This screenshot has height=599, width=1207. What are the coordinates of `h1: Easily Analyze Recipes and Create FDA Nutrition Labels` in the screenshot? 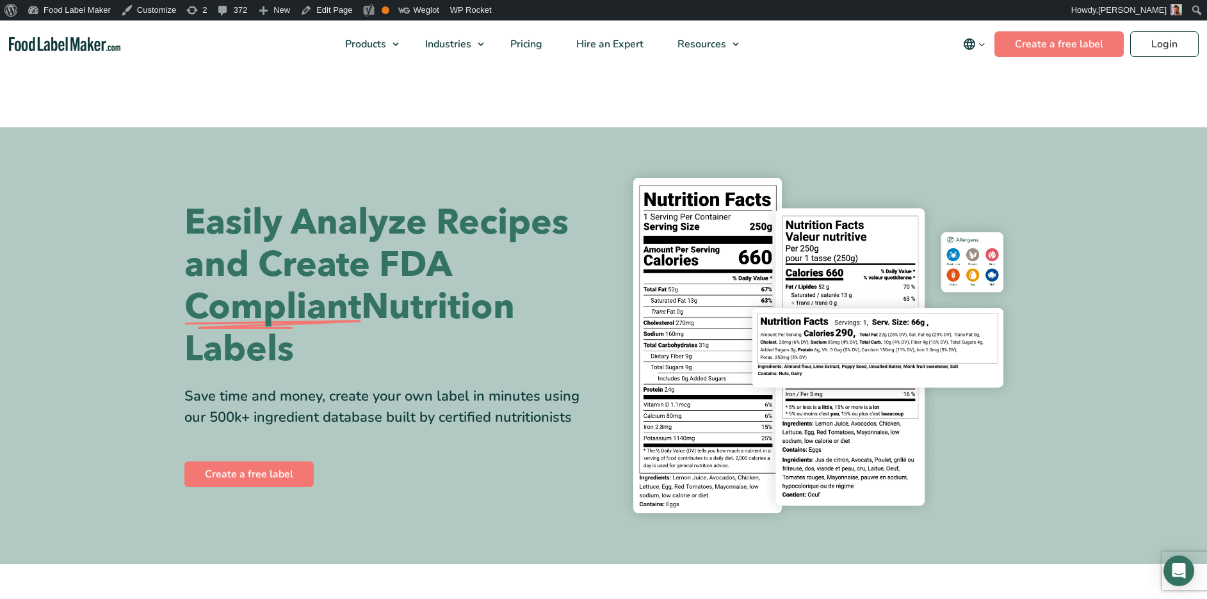 It's located at (389, 286).